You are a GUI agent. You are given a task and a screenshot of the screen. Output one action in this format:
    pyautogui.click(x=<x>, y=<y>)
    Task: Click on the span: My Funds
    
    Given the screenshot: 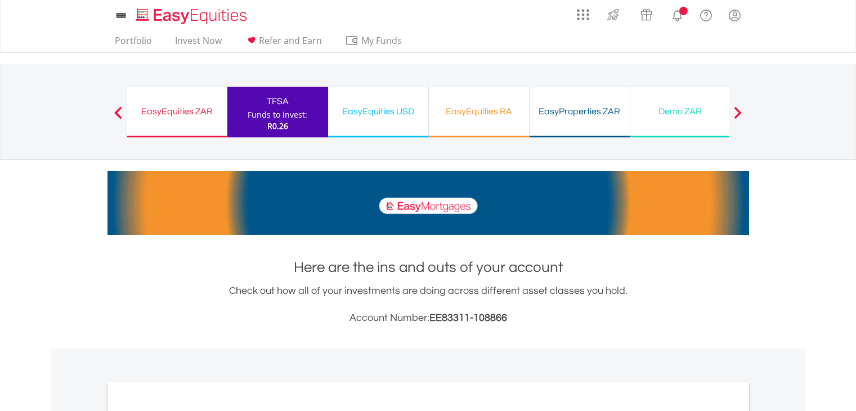 What is the action you would take?
    pyautogui.click(x=382, y=41)
    